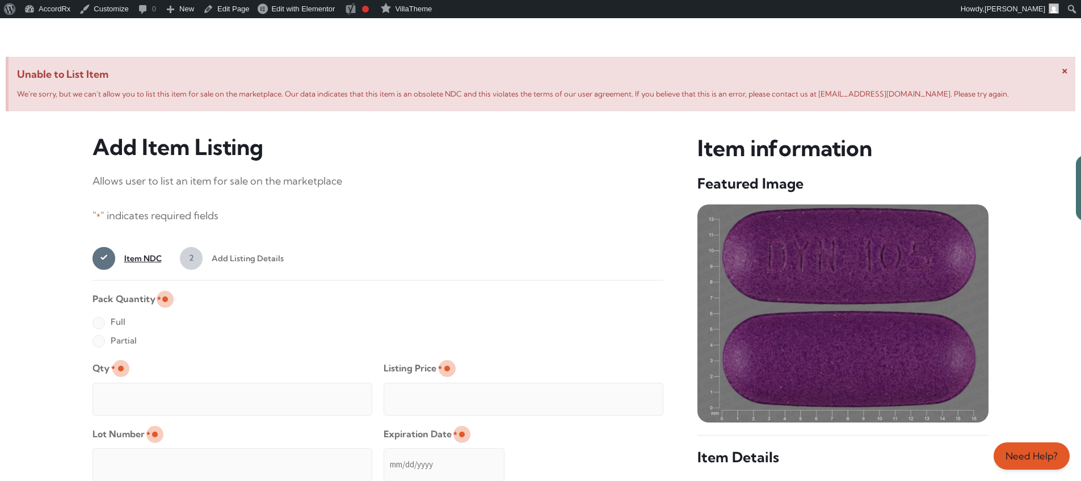 The height and width of the screenshot is (481, 1081). Describe the element at coordinates (444, 464) in the screenshot. I see `input: mm/dd/yyyy` at that location.